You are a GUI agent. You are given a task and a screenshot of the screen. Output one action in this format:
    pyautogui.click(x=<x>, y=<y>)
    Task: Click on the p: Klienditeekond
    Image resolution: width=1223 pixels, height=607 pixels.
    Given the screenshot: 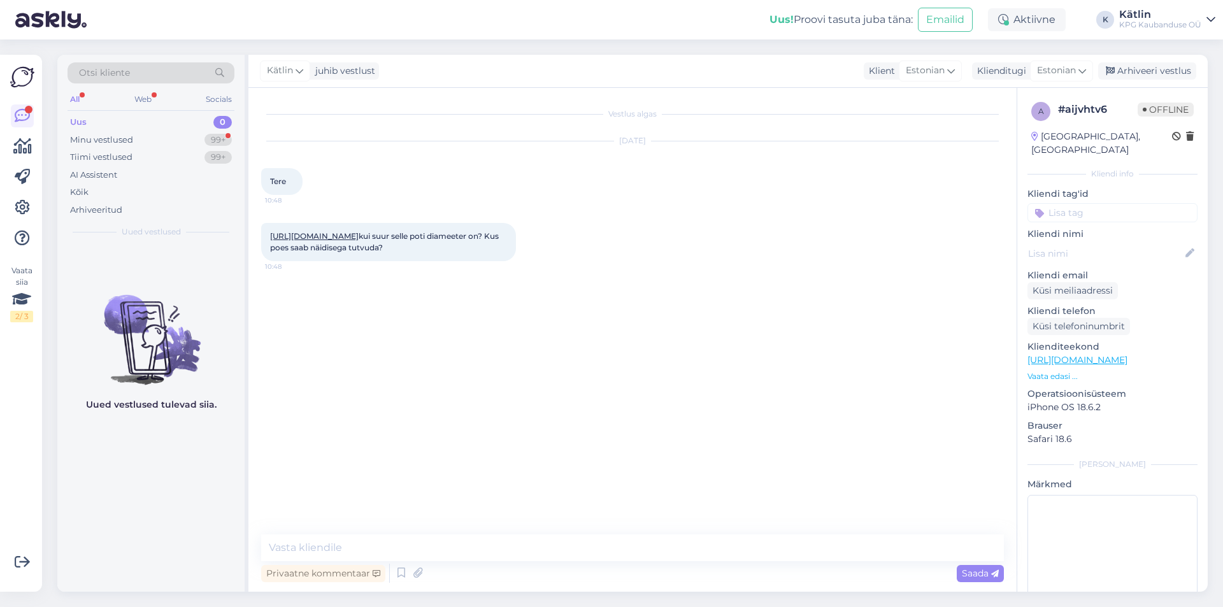 What is the action you would take?
    pyautogui.click(x=1112, y=346)
    